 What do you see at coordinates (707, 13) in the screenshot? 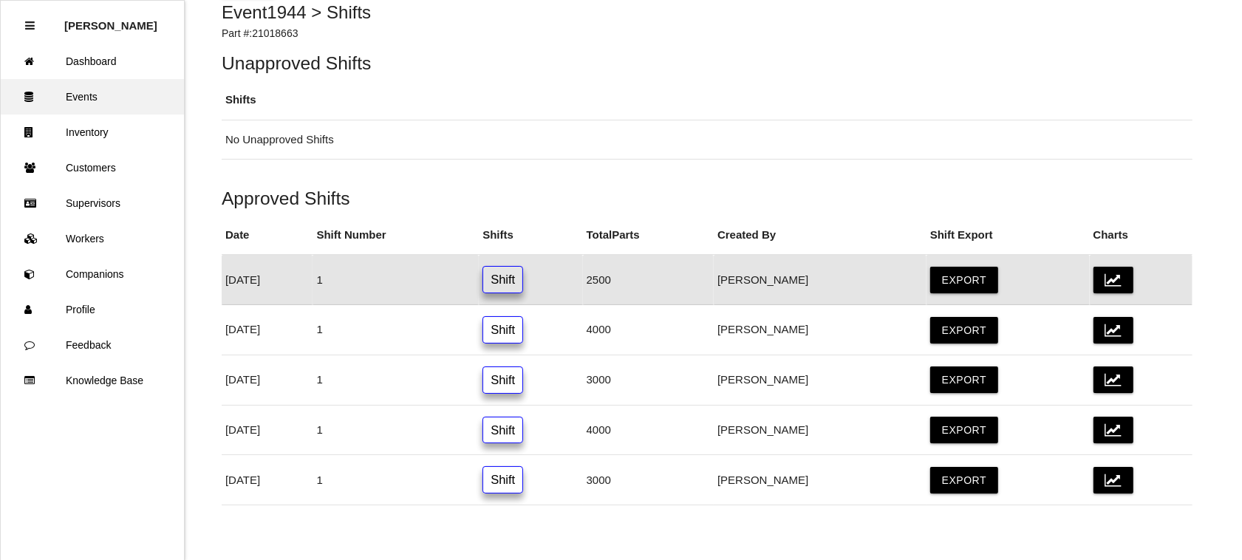
I see `h4: Event 1944 > Shifts` at bounding box center [707, 13].